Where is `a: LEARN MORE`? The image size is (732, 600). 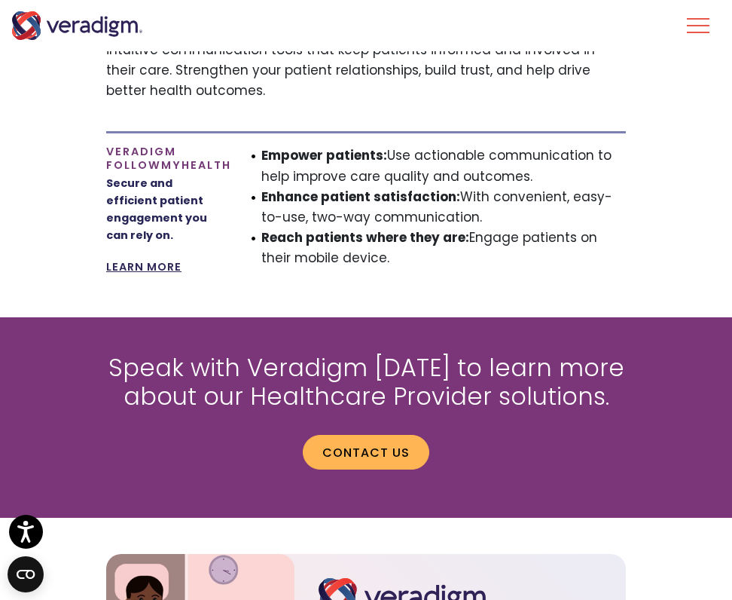 a: LEARN MORE is located at coordinates (144, 267).